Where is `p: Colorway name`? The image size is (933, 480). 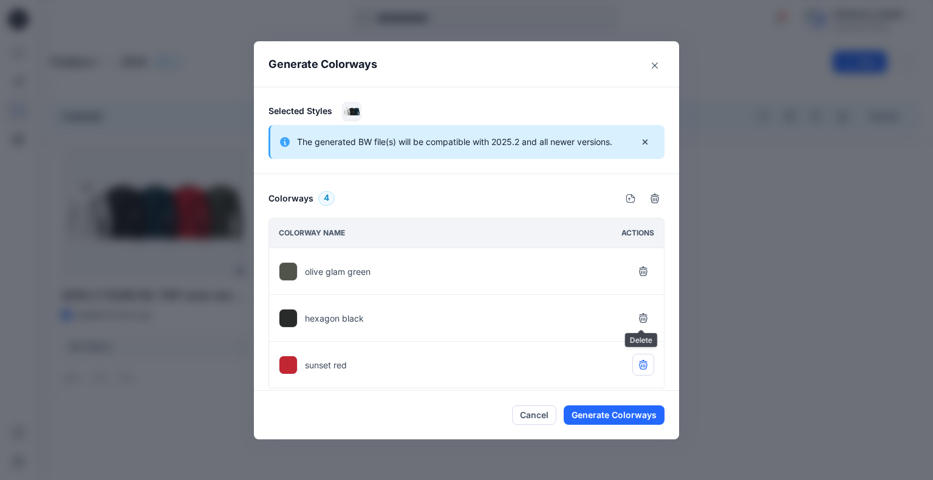 p: Colorway name is located at coordinates (312, 233).